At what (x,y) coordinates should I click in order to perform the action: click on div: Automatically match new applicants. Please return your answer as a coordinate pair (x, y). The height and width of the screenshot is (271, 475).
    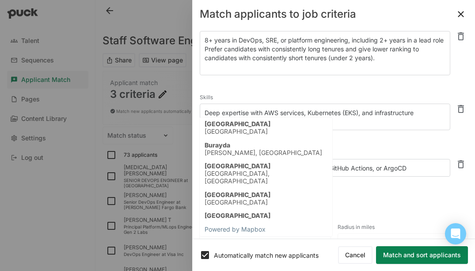
    Looking at the image, I should click on (276, 255).